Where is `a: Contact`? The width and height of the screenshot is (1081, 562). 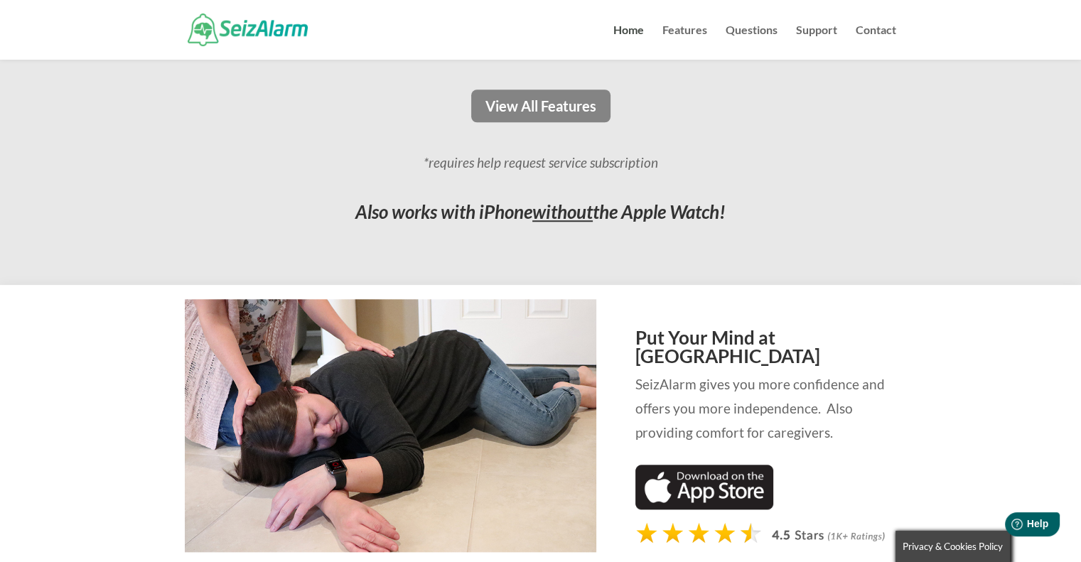 a: Contact is located at coordinates (875, 42).